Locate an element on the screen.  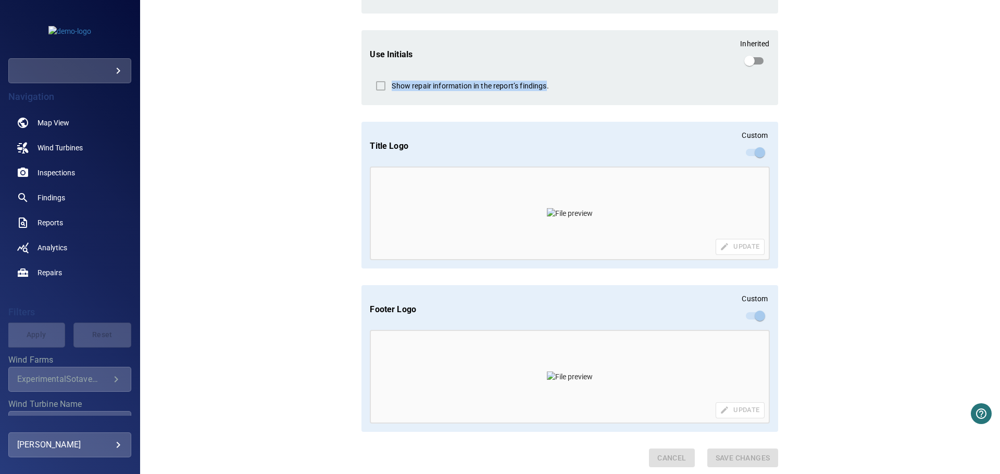
span: Findings is located at coordinates (51, 198).